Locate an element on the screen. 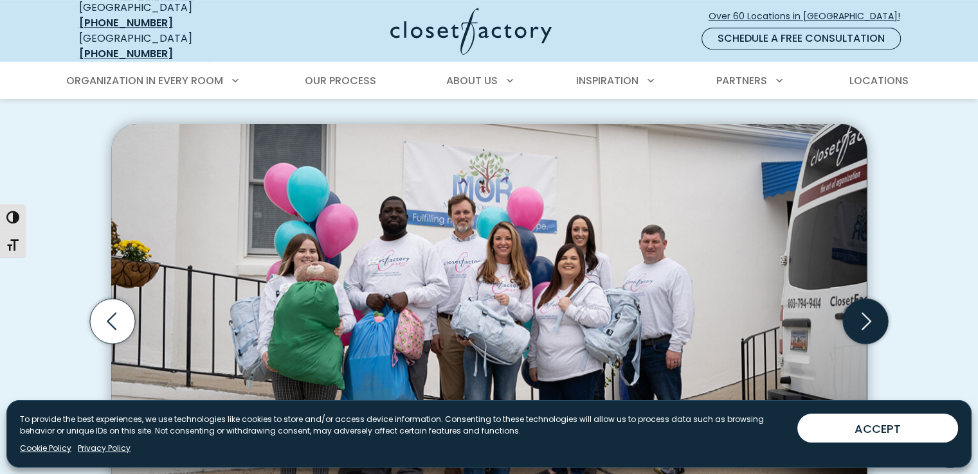  a: Cookie Policy is located at coordinates (46, 449).